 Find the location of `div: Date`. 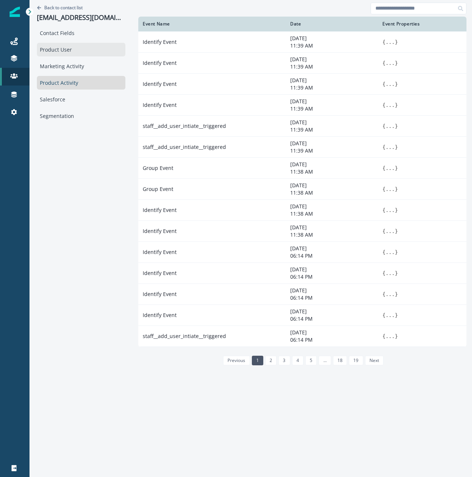

div: Date is located at coordinates (332, 24).